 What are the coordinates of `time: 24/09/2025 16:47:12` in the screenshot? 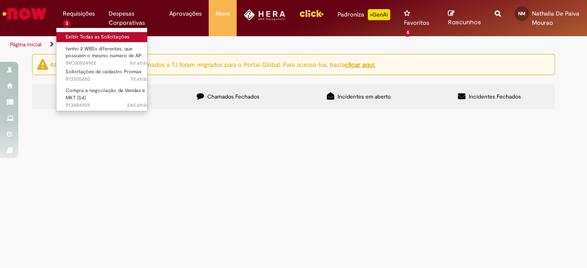 It's located at (139, 63).